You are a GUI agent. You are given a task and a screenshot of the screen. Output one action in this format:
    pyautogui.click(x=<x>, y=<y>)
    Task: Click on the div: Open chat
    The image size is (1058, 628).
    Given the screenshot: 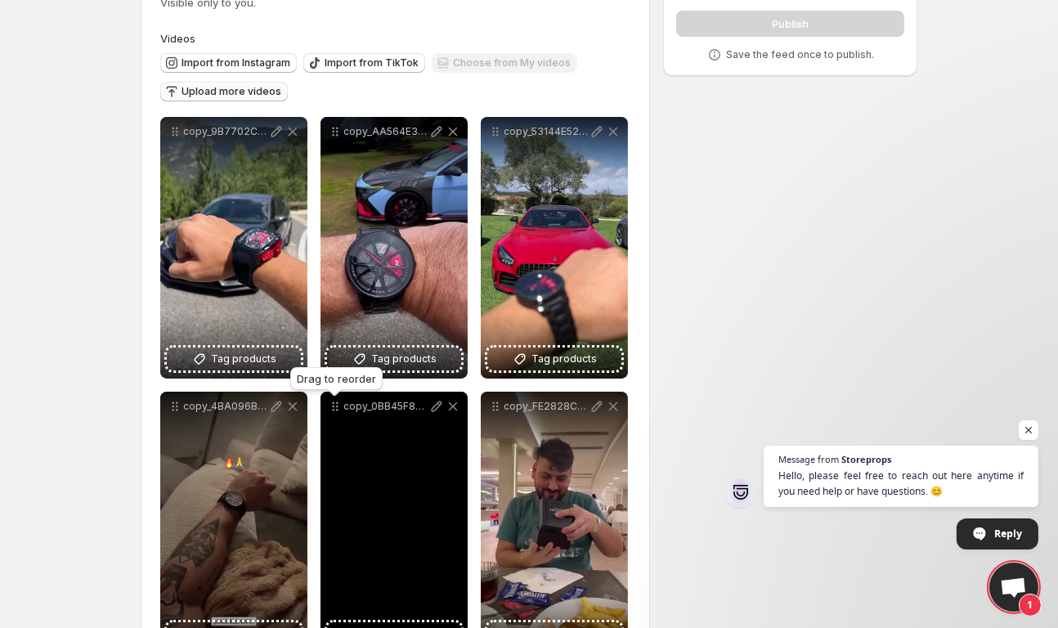 What is the action you would take?
    pyautogui.click(x=1014, y=587)
    